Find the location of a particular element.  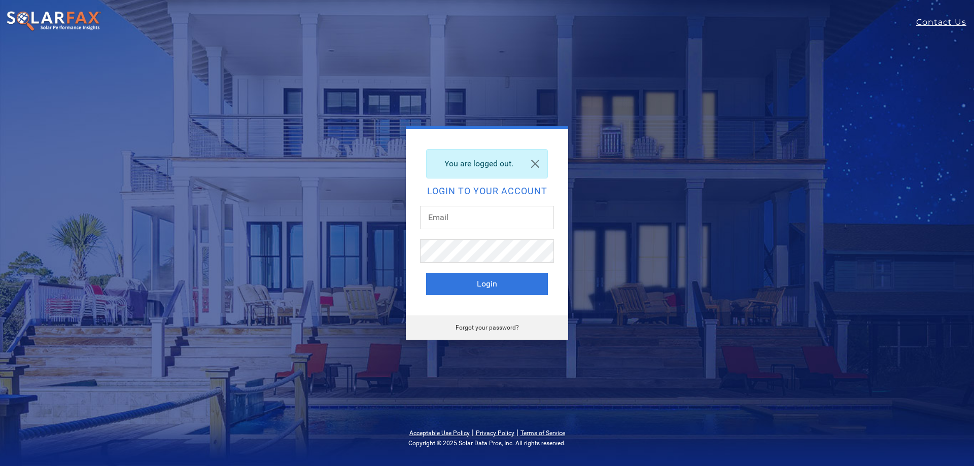

a: Acceptable Use Policy is located at coordinates (439, 433).